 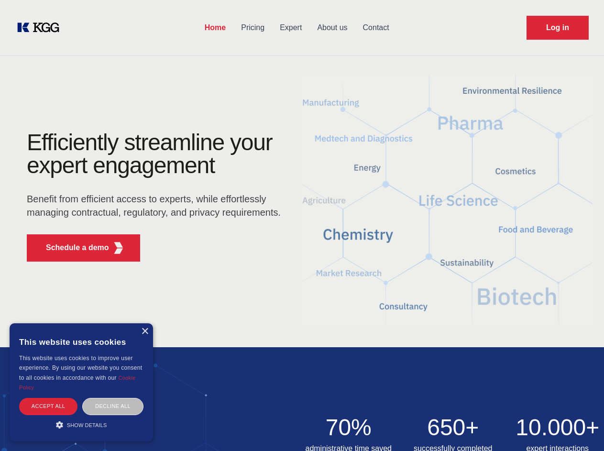 I want to click on p: Benefit from efficient access to experts, while effortlessly managing contractual, regulatory, an..., so click(x=157, y=206).